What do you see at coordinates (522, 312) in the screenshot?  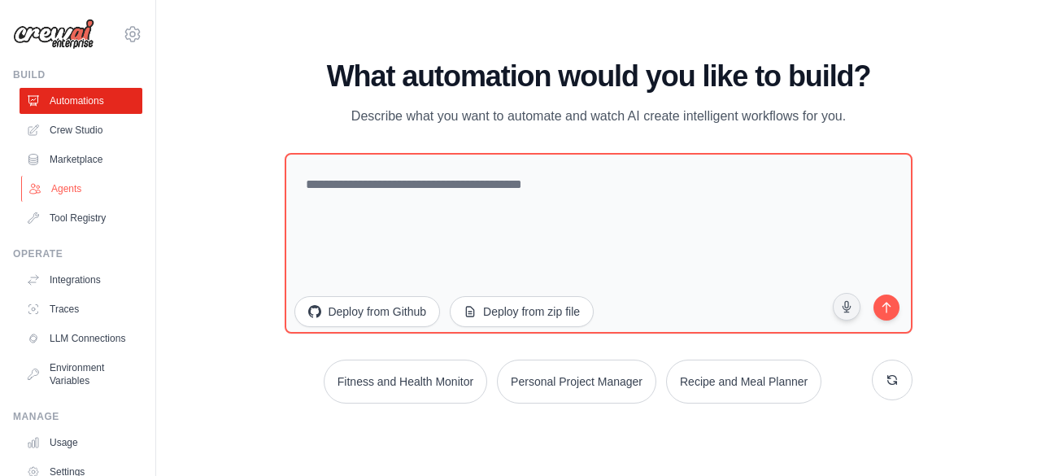 I see `button: Deploy from zip file` at bounding box center [522, 312].